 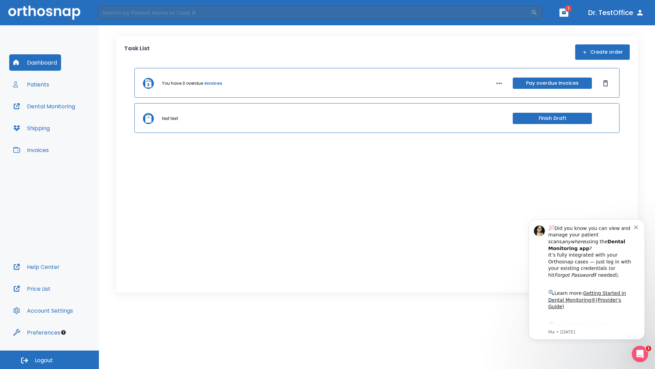 What do you see at coordinates (35, 62) in the screenshot?
I see `a: Dashboard` at bounding box center [35, 62].